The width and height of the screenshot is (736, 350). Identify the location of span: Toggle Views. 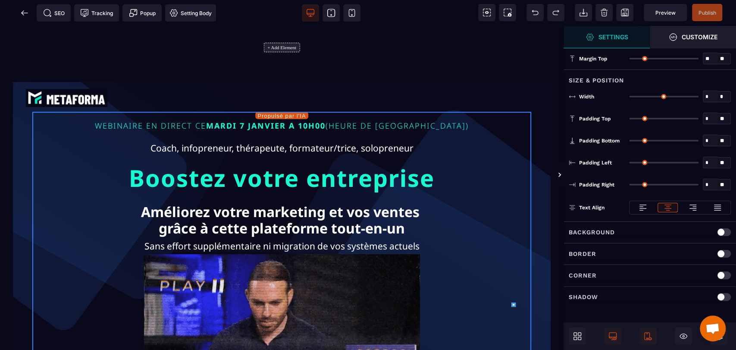
(568, 175).